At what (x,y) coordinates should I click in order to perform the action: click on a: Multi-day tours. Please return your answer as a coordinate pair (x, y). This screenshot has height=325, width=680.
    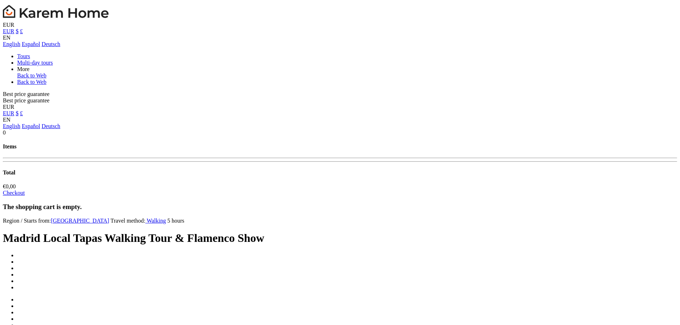
    Looking at the image, I should click on (35, 62).